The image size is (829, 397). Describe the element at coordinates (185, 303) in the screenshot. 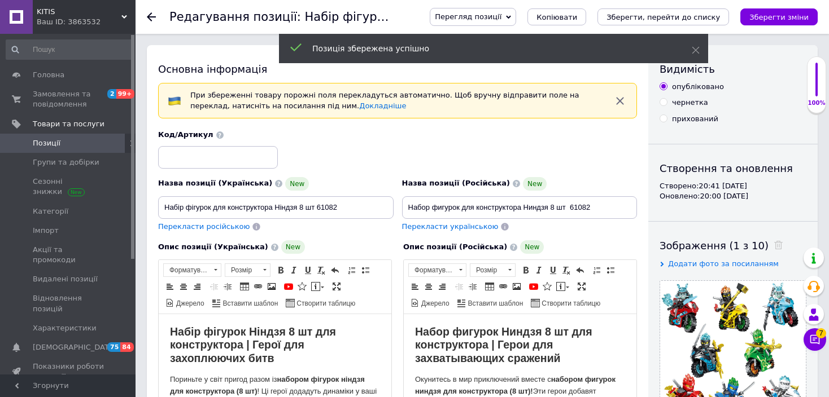

I see `a: Джерело` at that location.